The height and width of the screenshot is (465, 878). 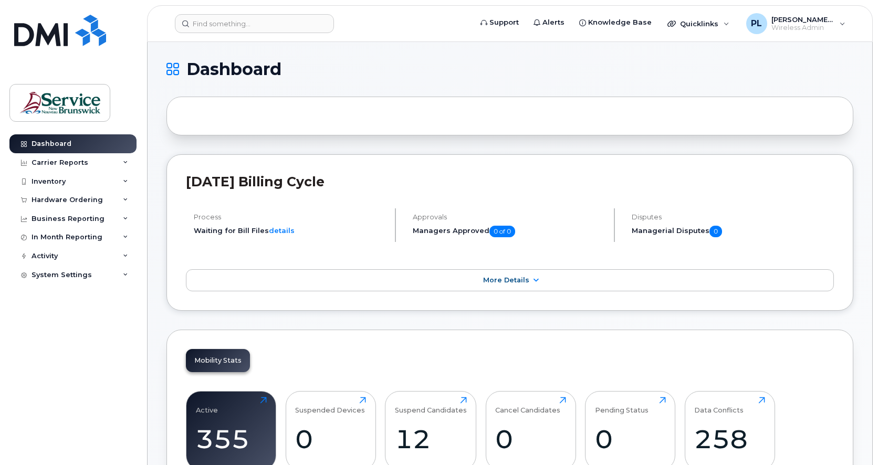 What do you see at coordinates (231, 431) in the screenshot?
I see `a: Active355` at bounding box center [231, 431].